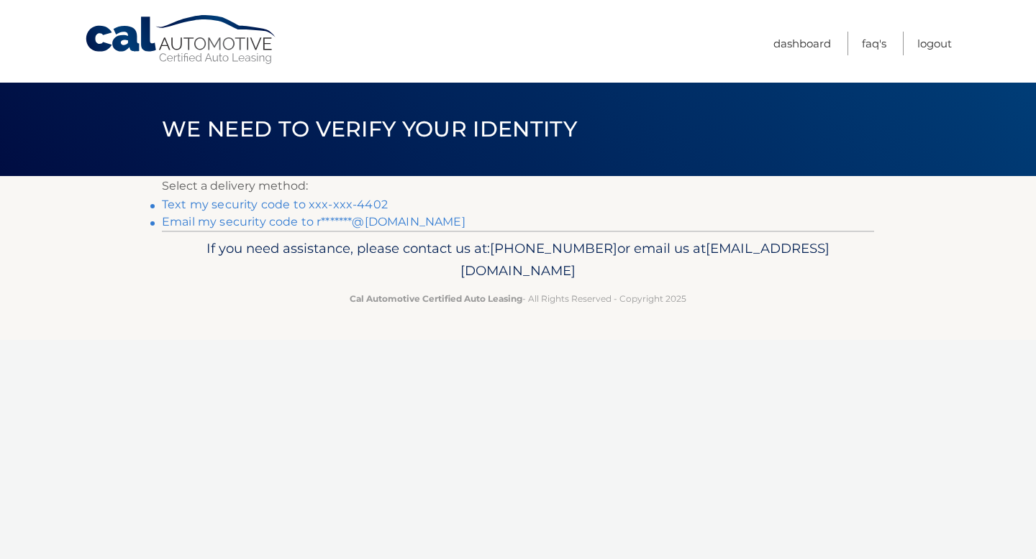 Image resolution: width=1036 pixels, height=559 pixels. I want to click on a: Text my security code to xxx-xxx-4402, so click(275, 204).